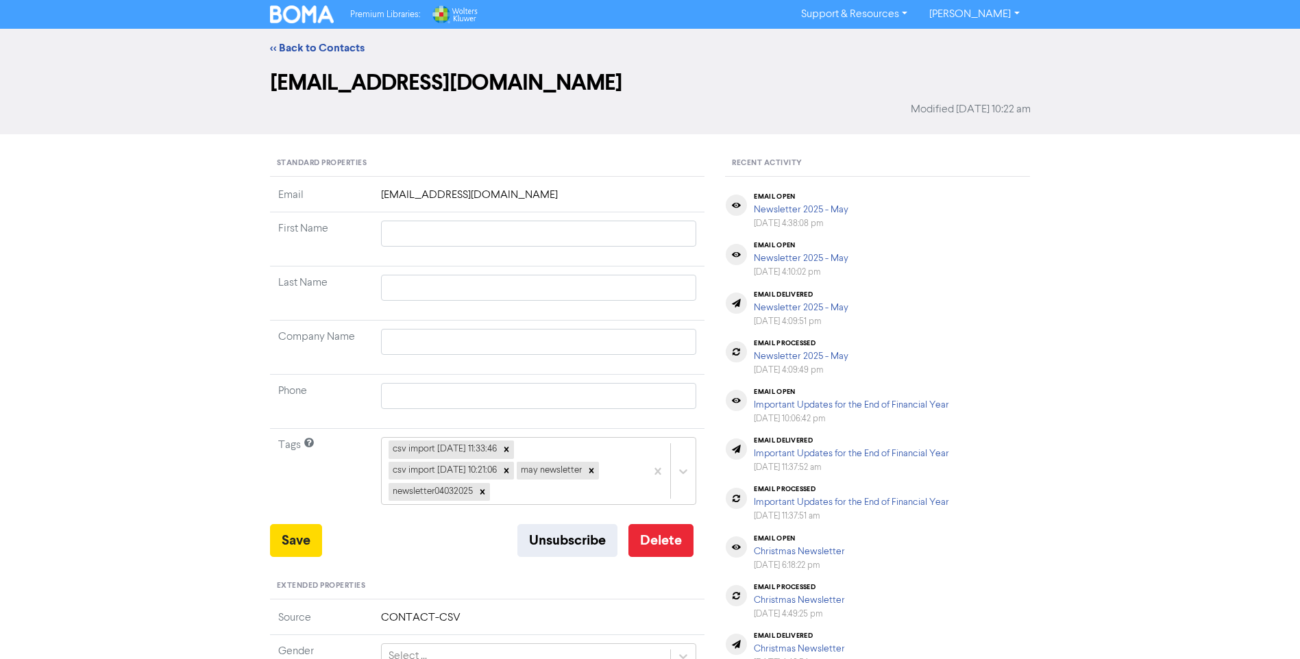  What do you see at coordinates (321, 476) in the screenshot?
I see `td: Tags` at bounding box center [321, 476].